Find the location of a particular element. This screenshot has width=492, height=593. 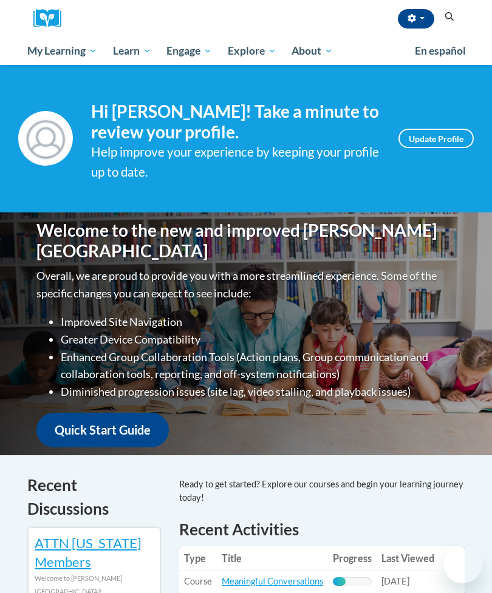

li: Greater Device Compatibility is located at coordinates (258, 339).